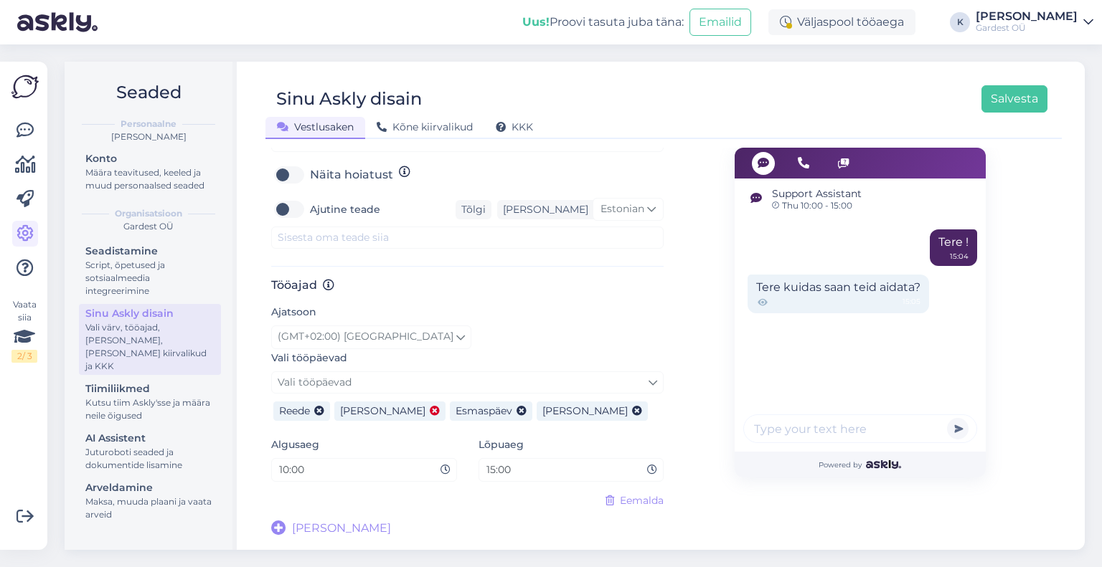  I want to click on button: Emailid, so click(720, 22).